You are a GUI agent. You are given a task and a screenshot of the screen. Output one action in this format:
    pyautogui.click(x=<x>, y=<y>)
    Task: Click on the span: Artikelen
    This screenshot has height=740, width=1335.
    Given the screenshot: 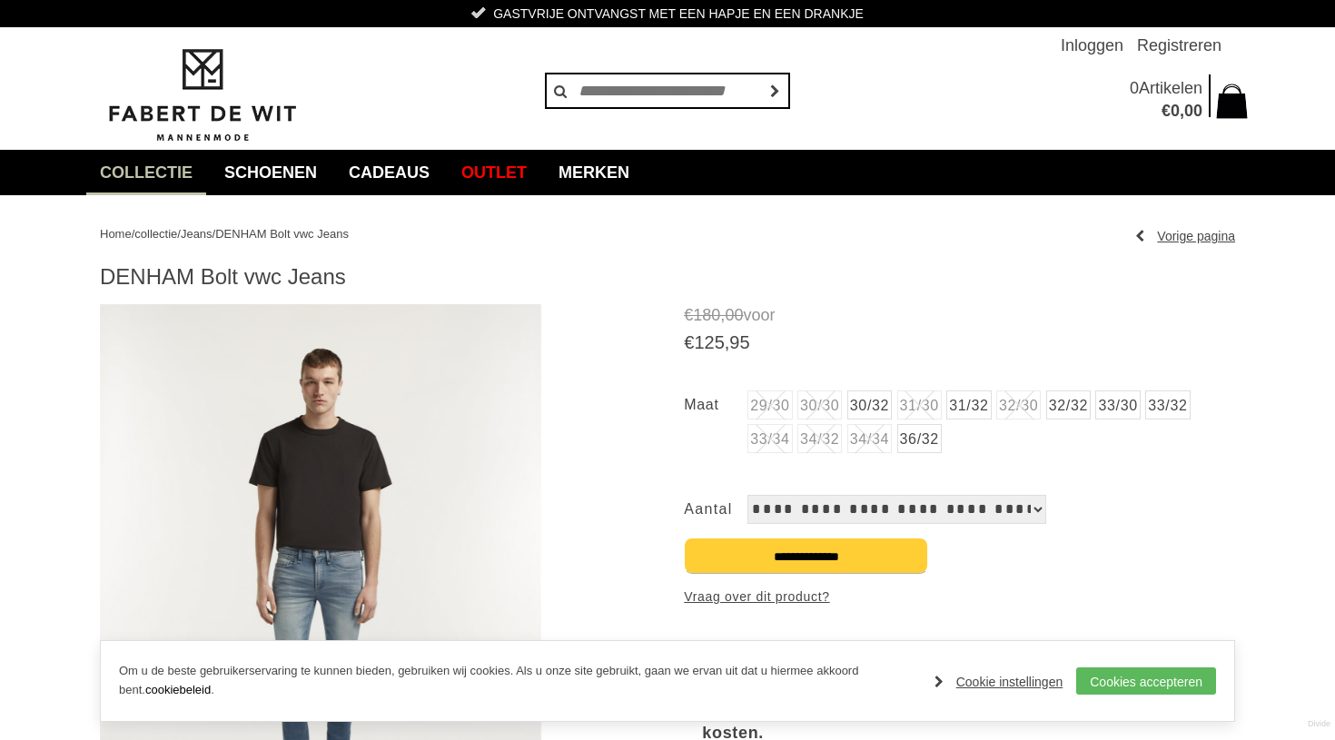 What is the action you would take?
    pyautogui.click(x=1171, y=88)
    